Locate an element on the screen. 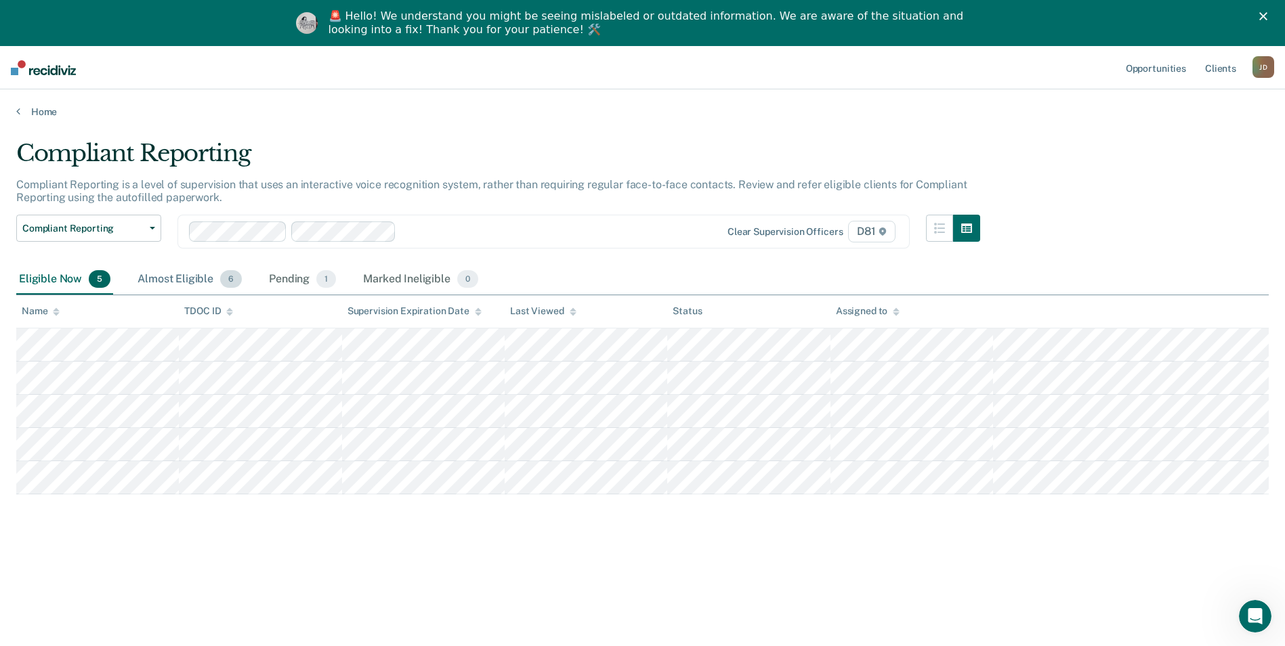 This screenshot has height=646, width=1285. div: Clear supervision officers is located at coordinates (785, 232).